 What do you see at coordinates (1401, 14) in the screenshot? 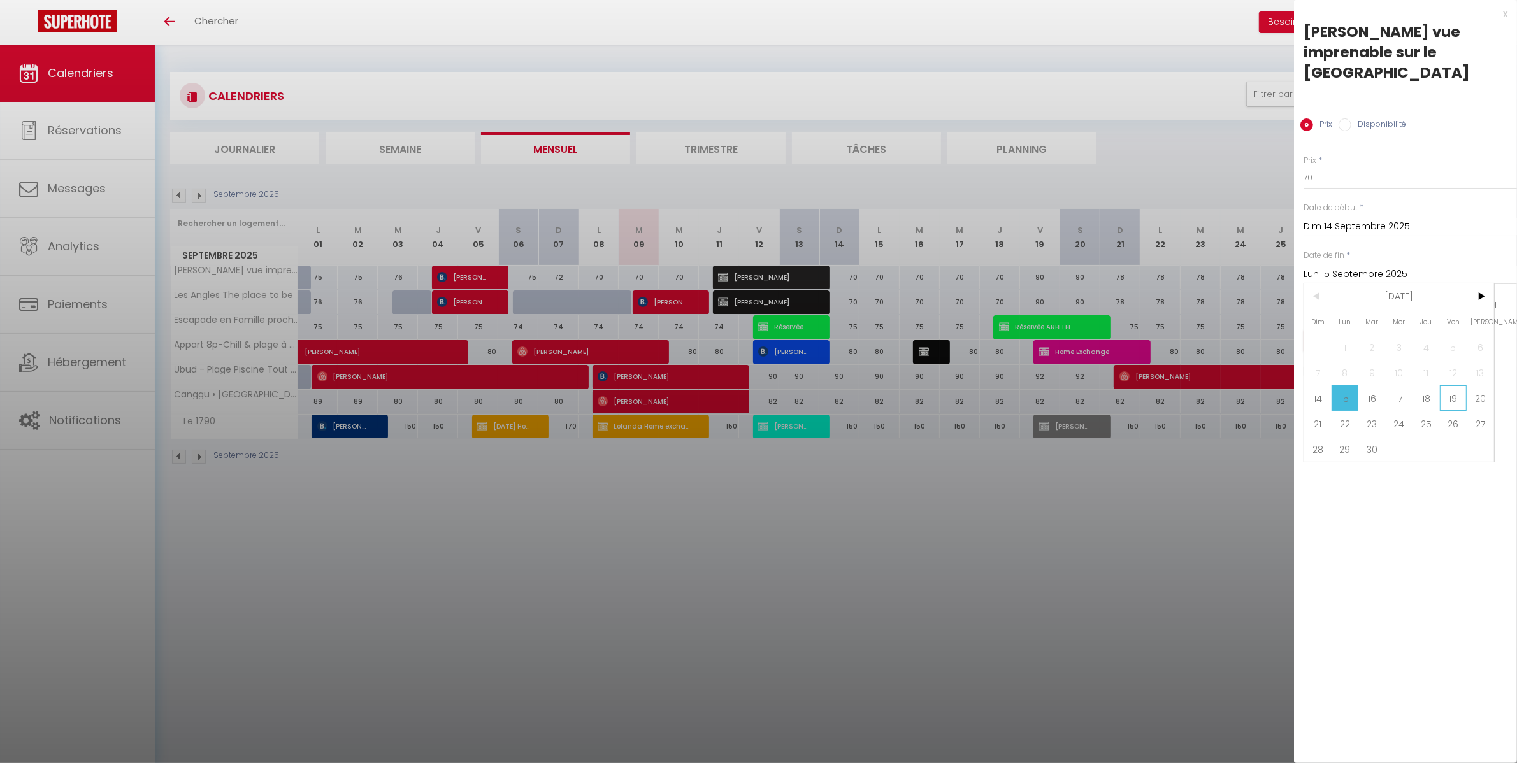
I see `div: x` at bounding box center [1401, 14].